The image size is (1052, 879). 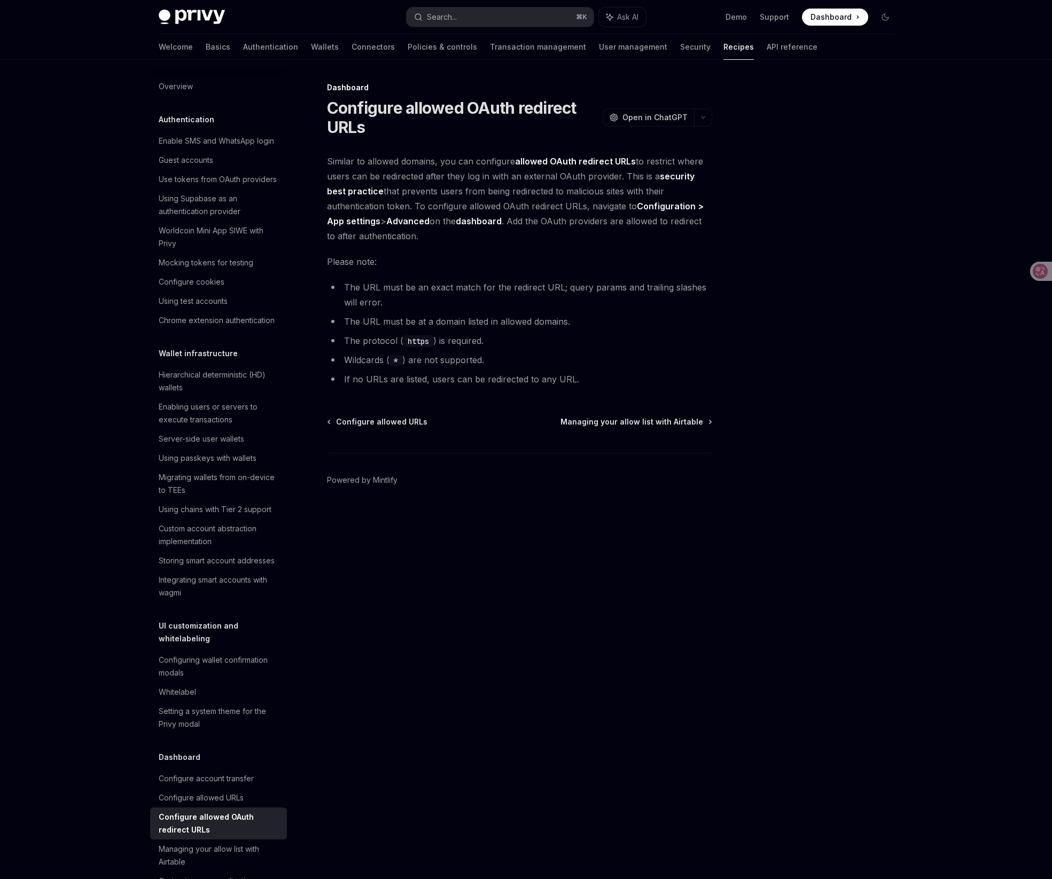 What do you see at coordinates (218, 381) in the screenshot?
I see `a: Hierarchical deterministic (HD) wallets` at bounding box center [218, 381].